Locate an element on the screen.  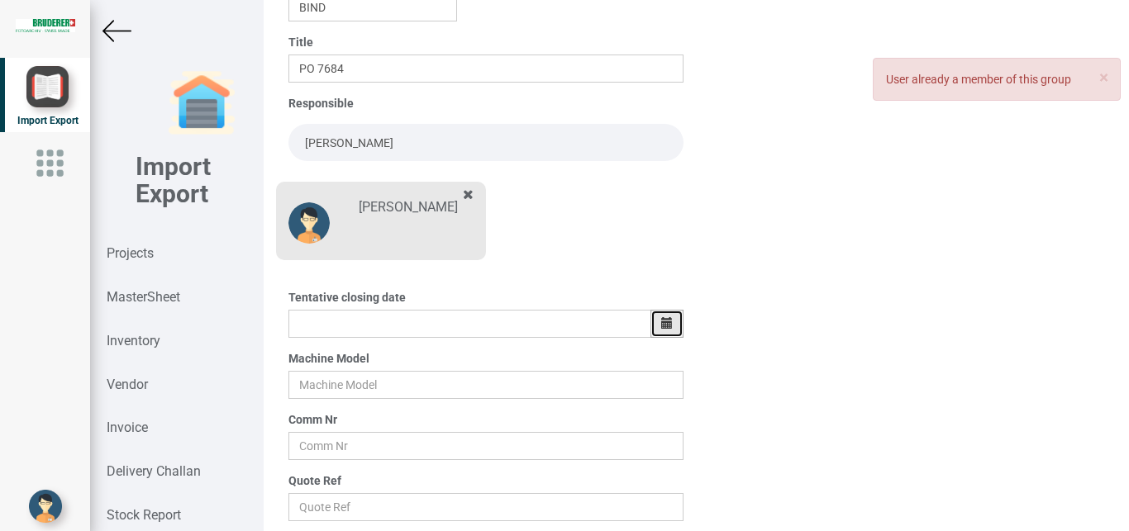
strong: Vendor is located at coordinates (127, 384).